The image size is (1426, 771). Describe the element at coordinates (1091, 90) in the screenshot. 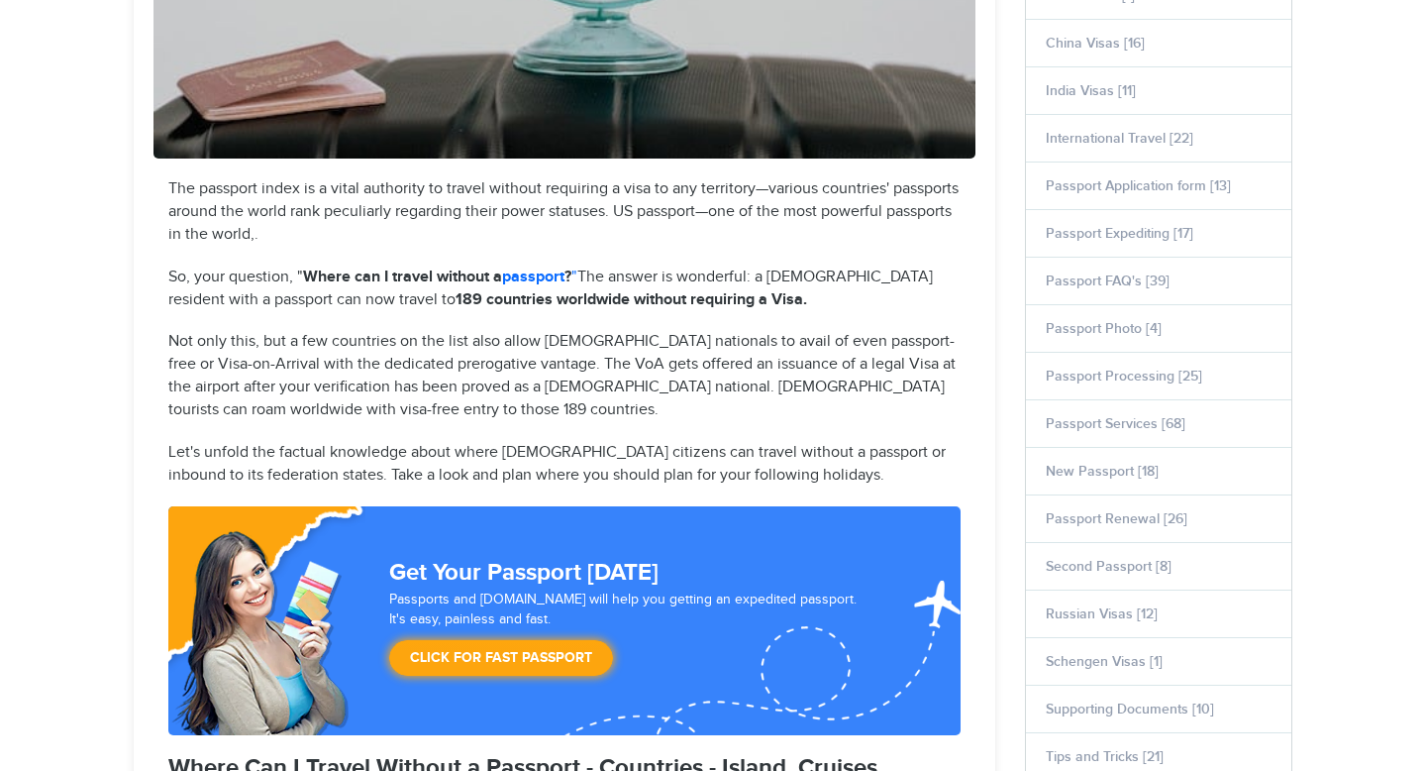

I see `a: India Visas [11]` at that location.